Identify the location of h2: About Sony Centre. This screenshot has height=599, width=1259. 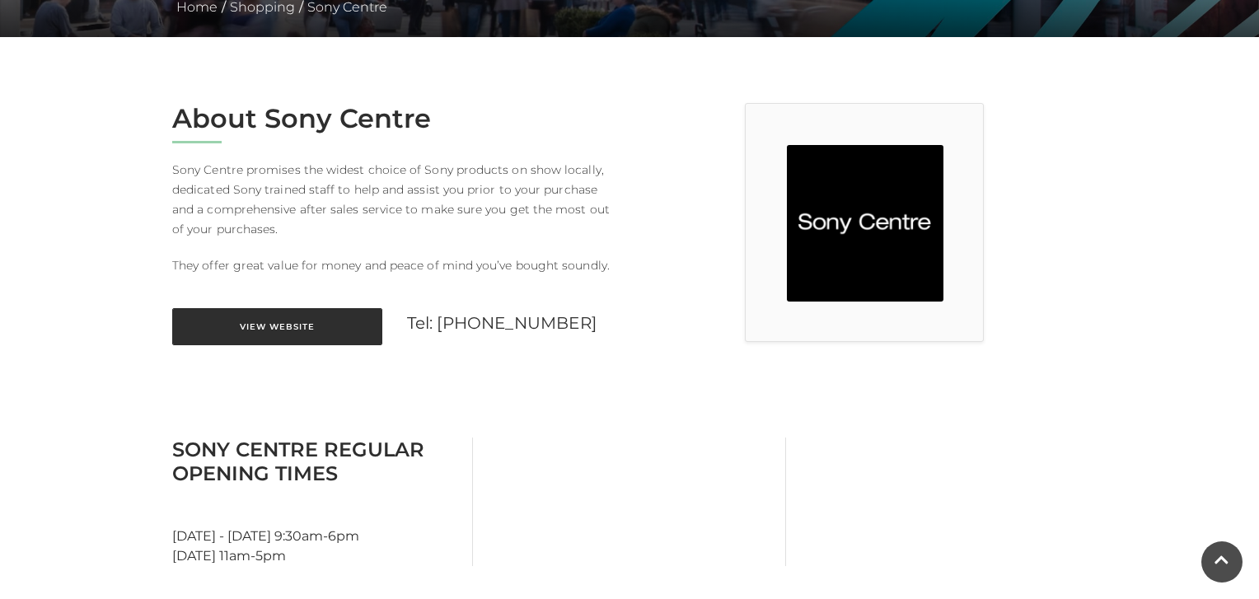
(395, 119).